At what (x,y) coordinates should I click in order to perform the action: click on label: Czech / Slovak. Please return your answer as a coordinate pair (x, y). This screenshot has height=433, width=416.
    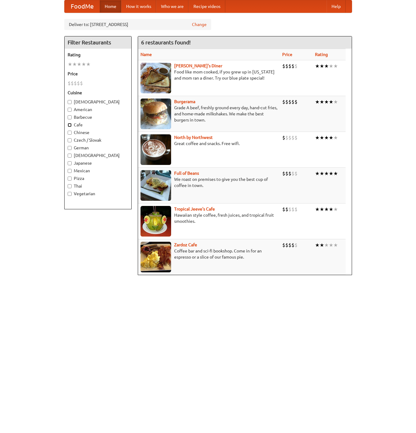
    Looking at the image, I should click on (98, 140).